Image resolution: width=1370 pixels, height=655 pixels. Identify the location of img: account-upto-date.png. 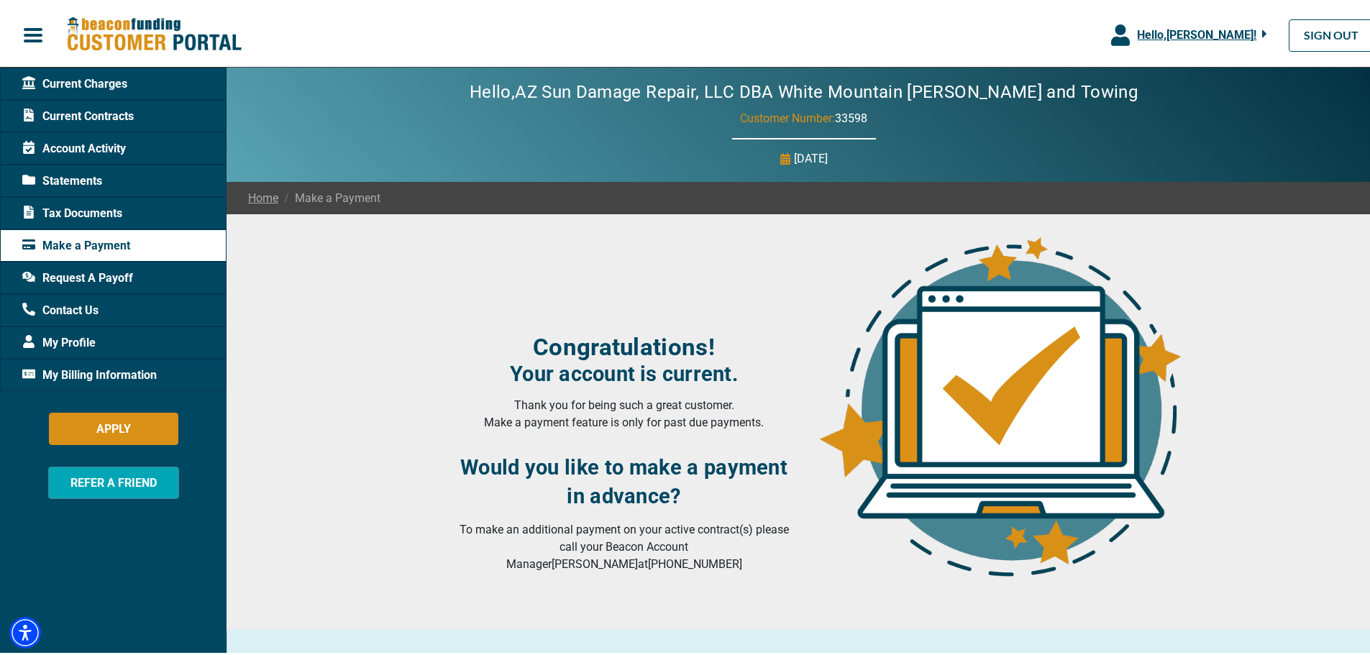
(999, 401).